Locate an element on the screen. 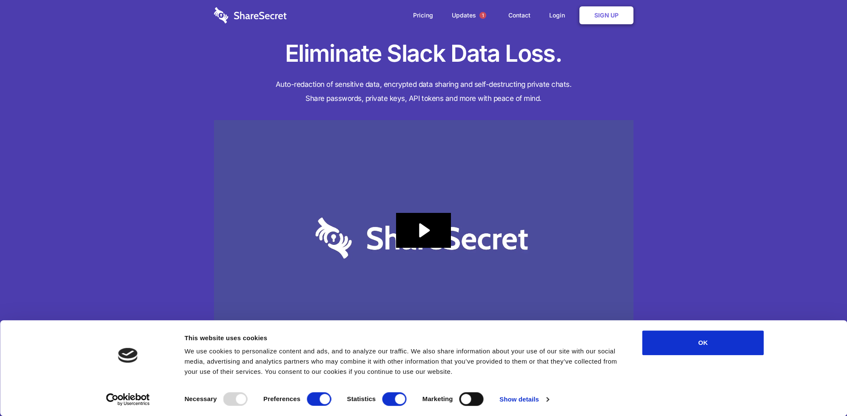 The image size is (847, 416). h1: Eliminate Slack Data Loss. is located at coordinates (424, 54).